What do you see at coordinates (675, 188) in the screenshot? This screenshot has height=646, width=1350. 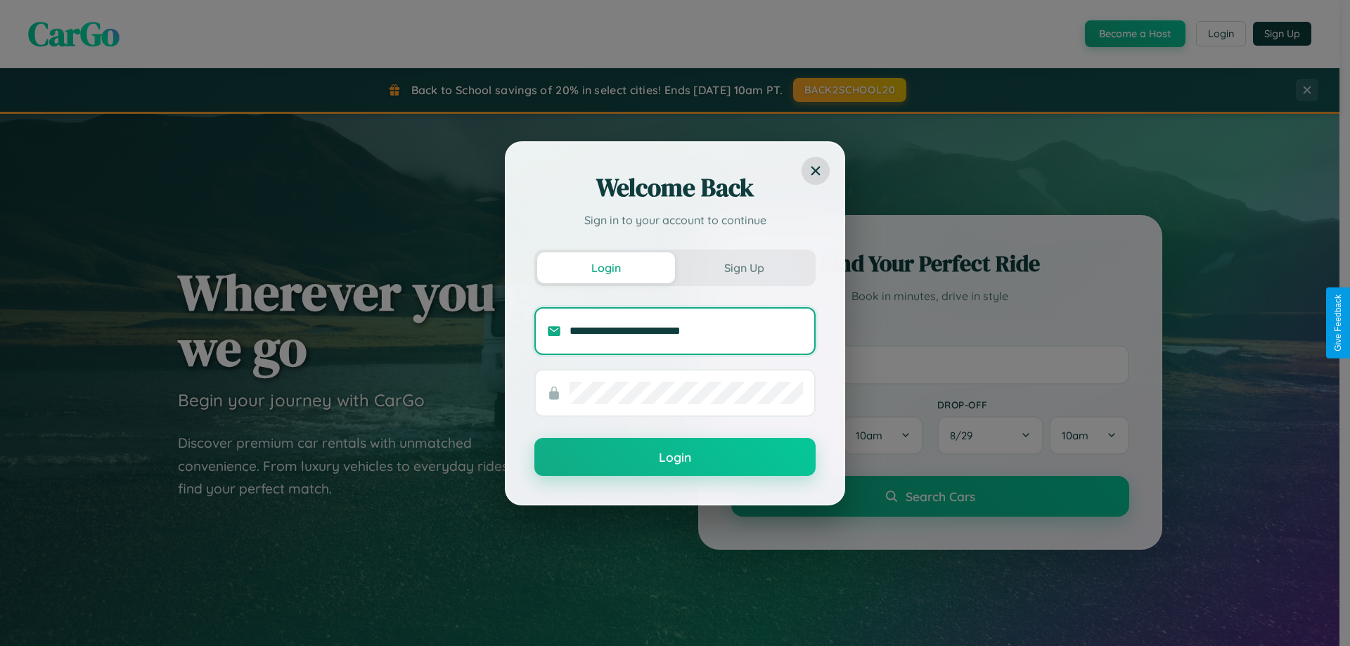 I see `h2: Welcome Back` at bounding box center [675, 188].